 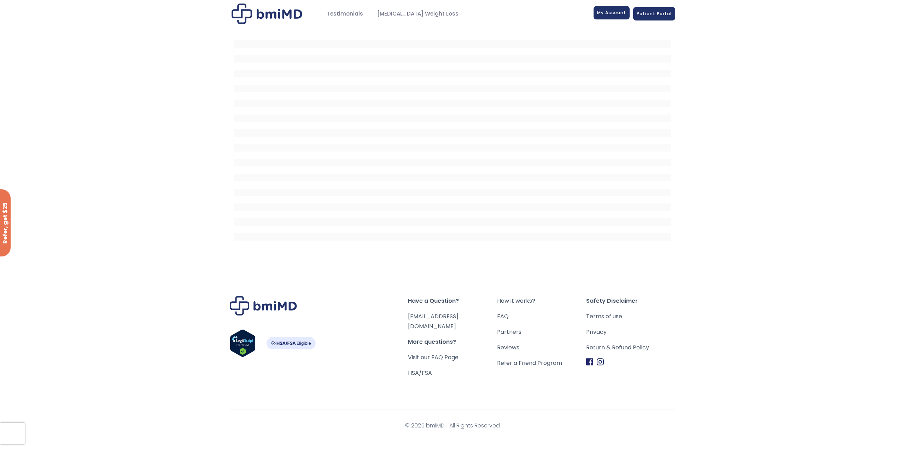 I want to click on a: Return & Refund Policy, so click(x=631, y=348).